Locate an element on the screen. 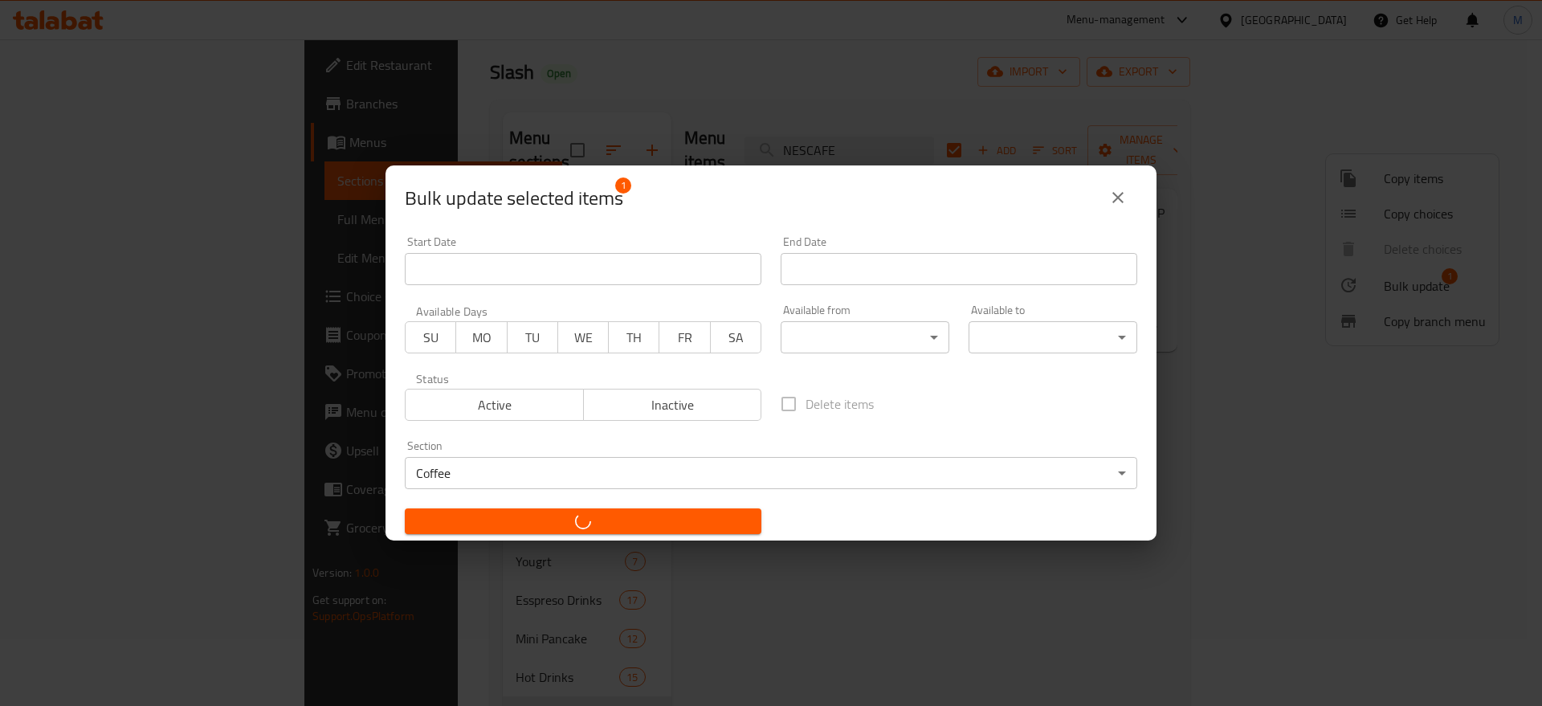 The width and height of the screenshot is (1542, 706). button: SU is located at coordinates (431, 337).